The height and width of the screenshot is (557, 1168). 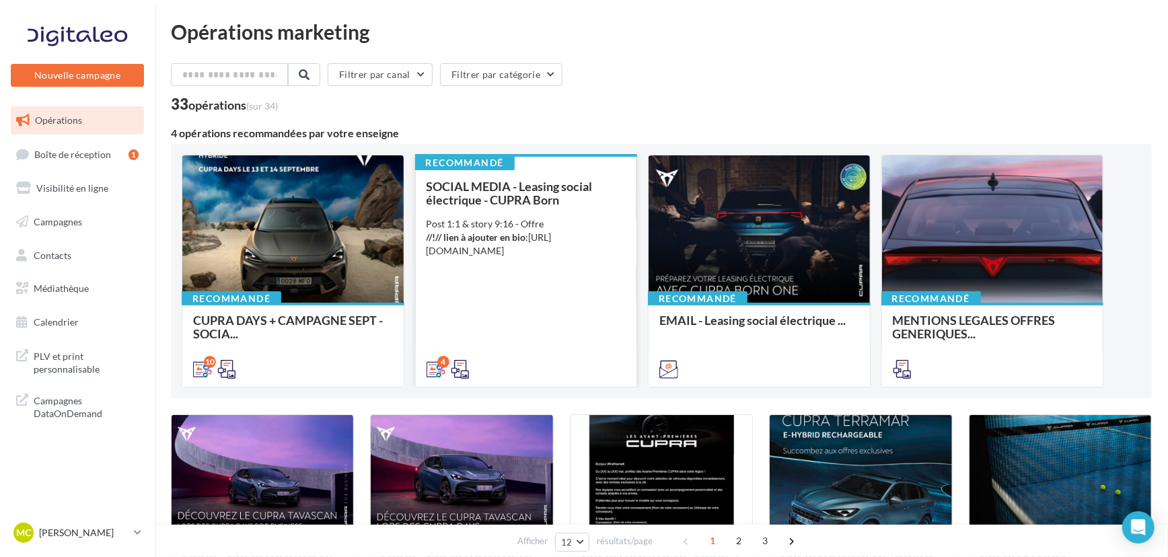 I want to click on div: 33, so click(x=224, y=104).